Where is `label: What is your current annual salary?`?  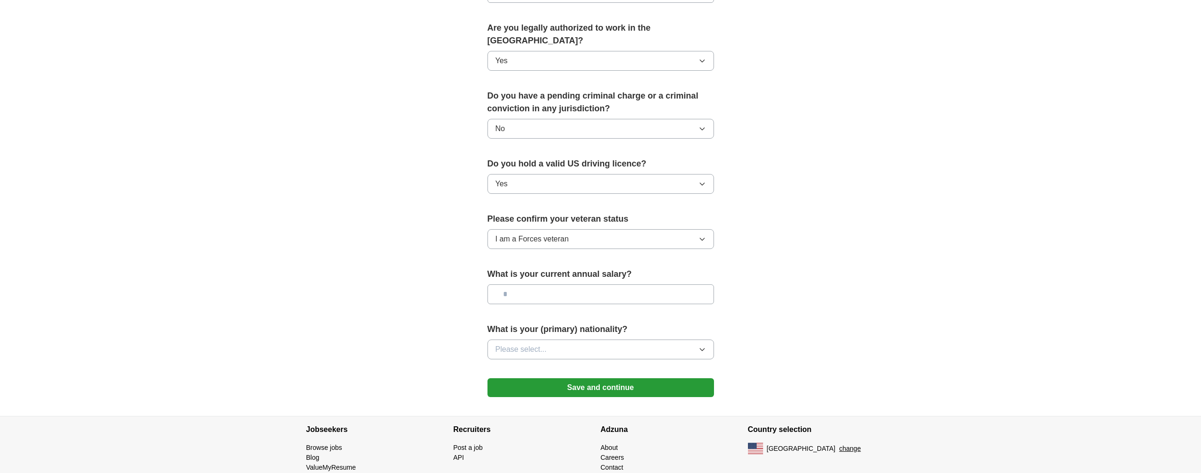 label: What is your current annual salary? is located at coordinates (601, 274).